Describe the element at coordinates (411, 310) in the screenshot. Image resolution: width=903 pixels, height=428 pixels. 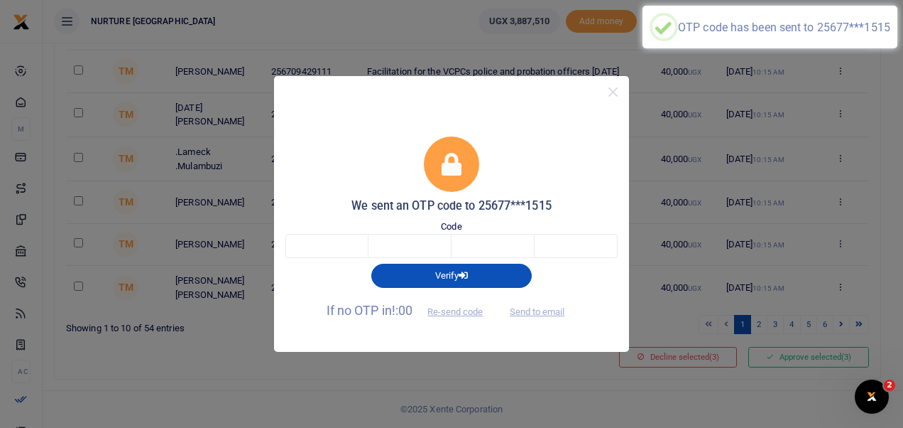
I see `span: If no OTP in` at that location.